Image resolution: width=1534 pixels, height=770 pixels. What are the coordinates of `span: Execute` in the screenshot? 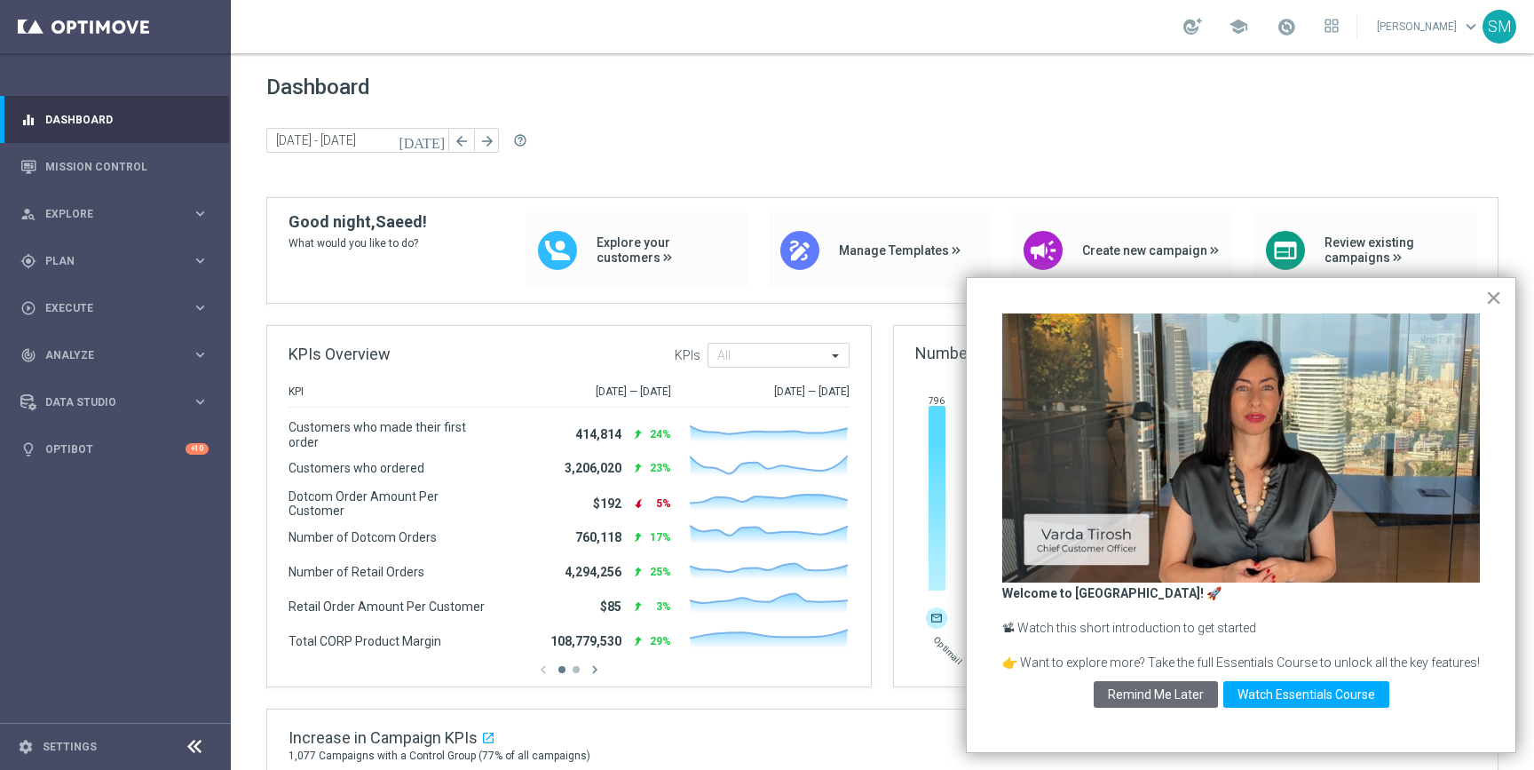 It's located at (118, 308).